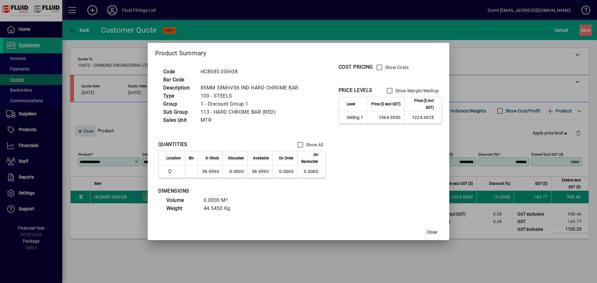 Image resolution: width=597 pixels, height=283 pixels. Describe the element at coordinates (173, 145) in the screenshot. I see `div: QUANTITIES` at that location.